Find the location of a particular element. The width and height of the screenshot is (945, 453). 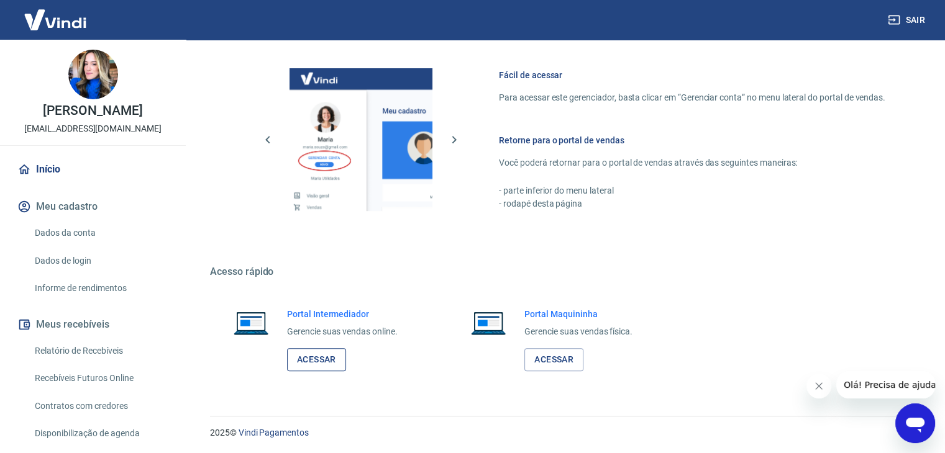

p: Você poderá retornar para o portal de vendas através das seguintes maneiras: is located at coordinates (692, 163).